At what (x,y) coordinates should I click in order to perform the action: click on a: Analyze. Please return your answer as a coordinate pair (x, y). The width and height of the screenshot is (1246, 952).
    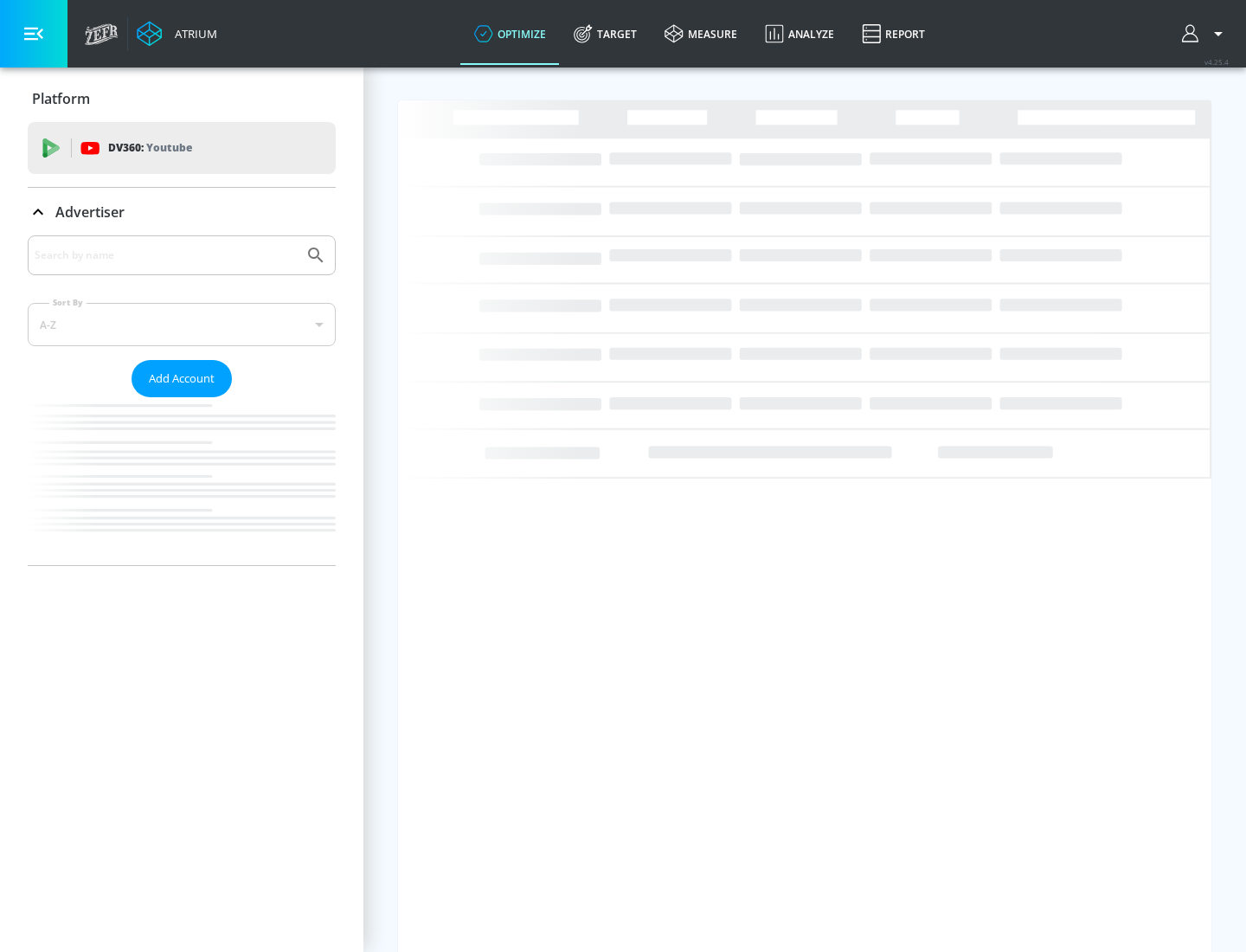
    Looking at the image, I should click on (800, 34).